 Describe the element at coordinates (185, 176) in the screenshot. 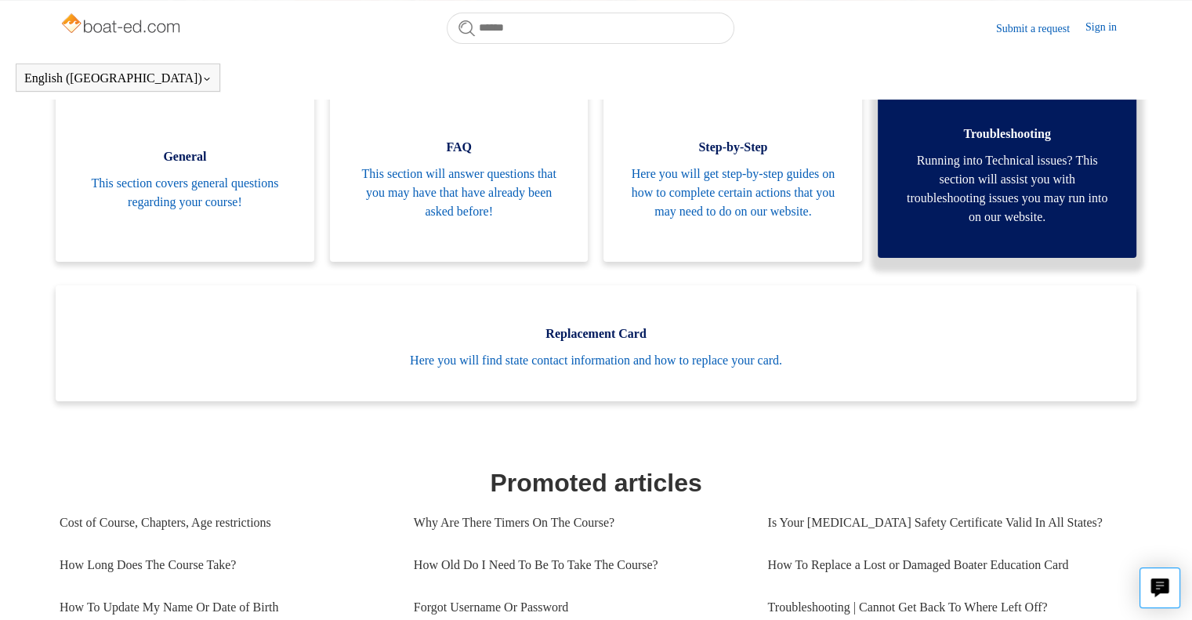

I see `a: General This section covers general questions regarding your course!` at that location.